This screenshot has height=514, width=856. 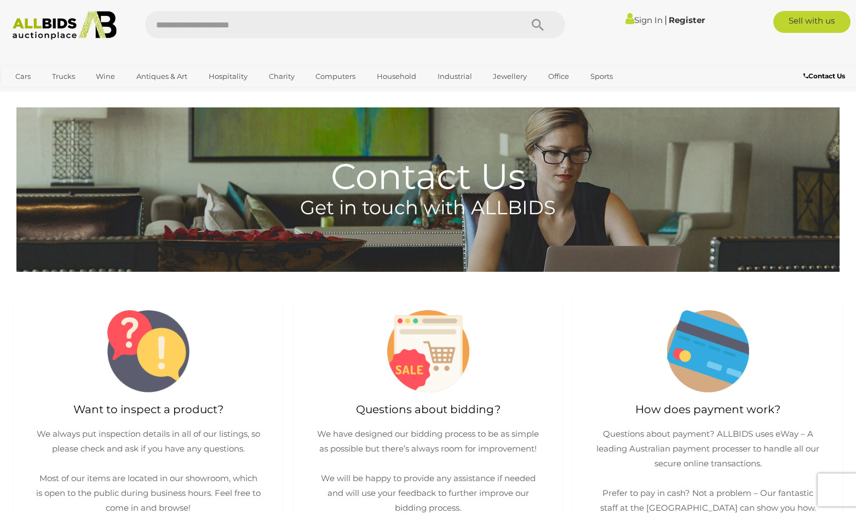 I want to click on img: payment-questions.png, so click(x=709, y=351).